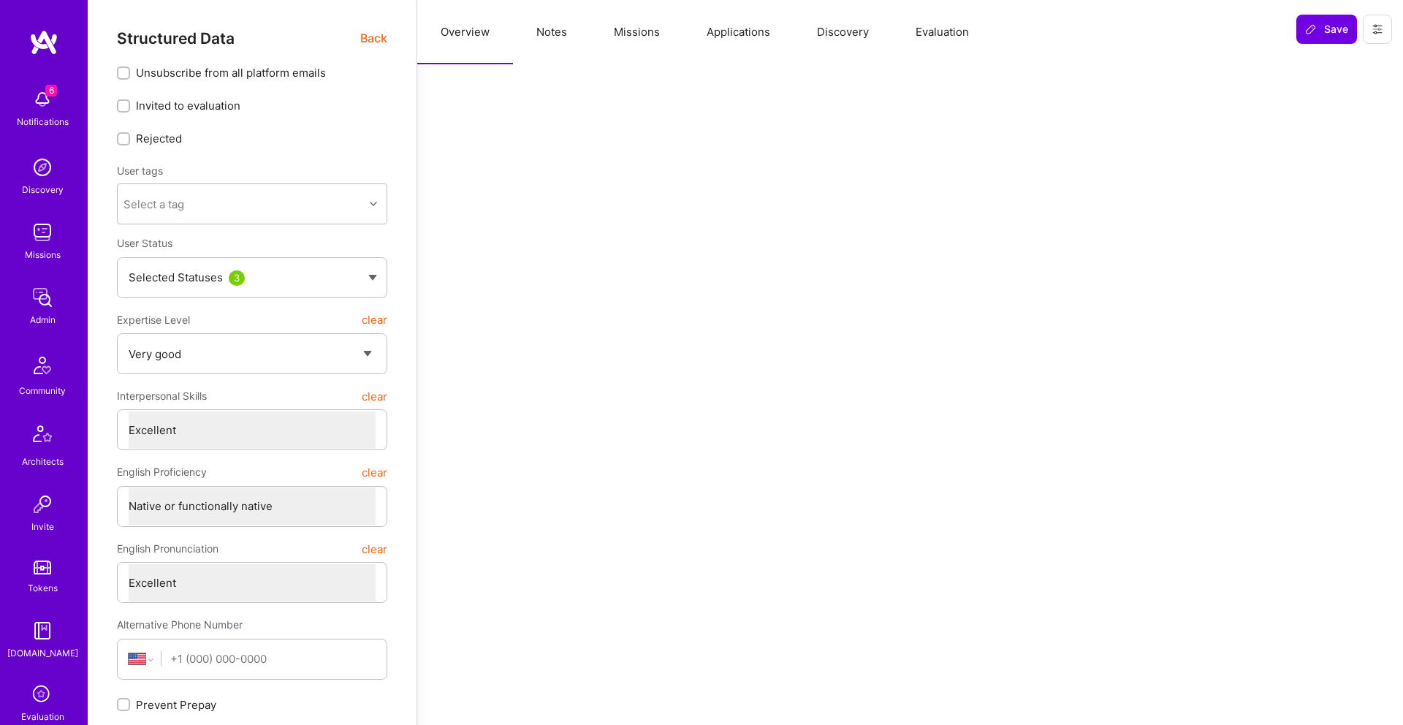  Describe the element at coordinates (42, 526) in the screenshot. I see `div: Invite` at that location.